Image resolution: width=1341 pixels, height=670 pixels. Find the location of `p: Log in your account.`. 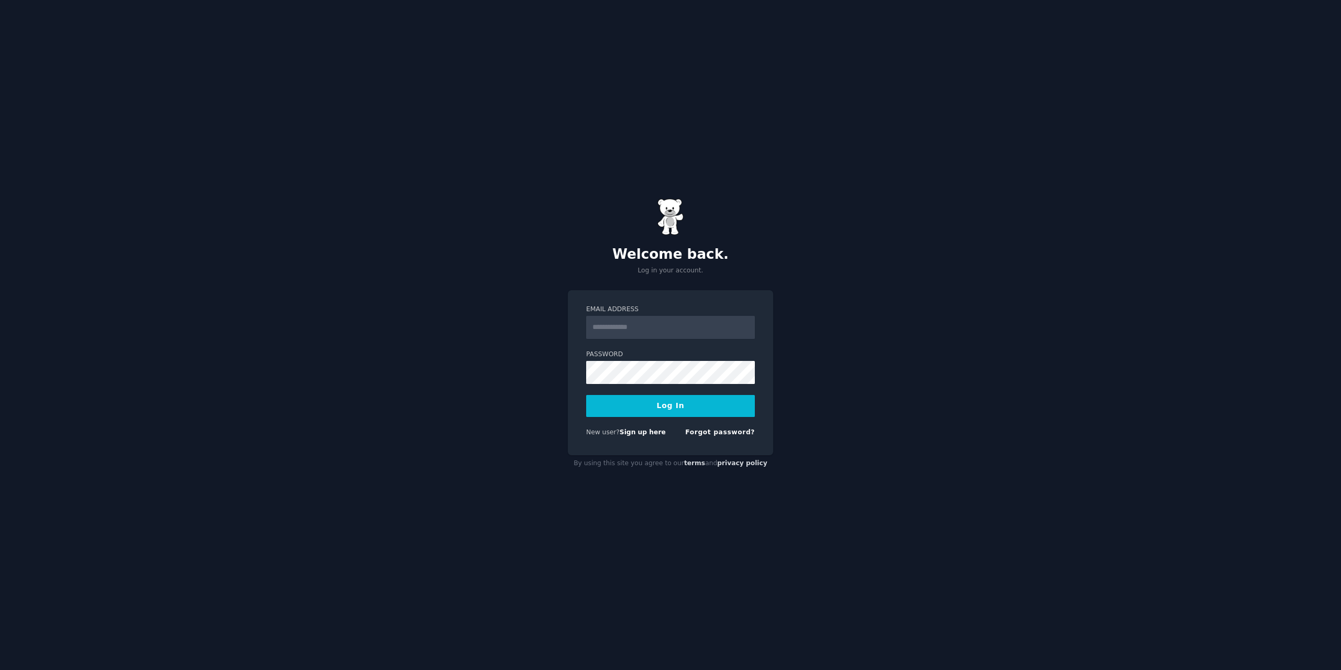

p: Log in your account. is located at coordinates (670, 271).